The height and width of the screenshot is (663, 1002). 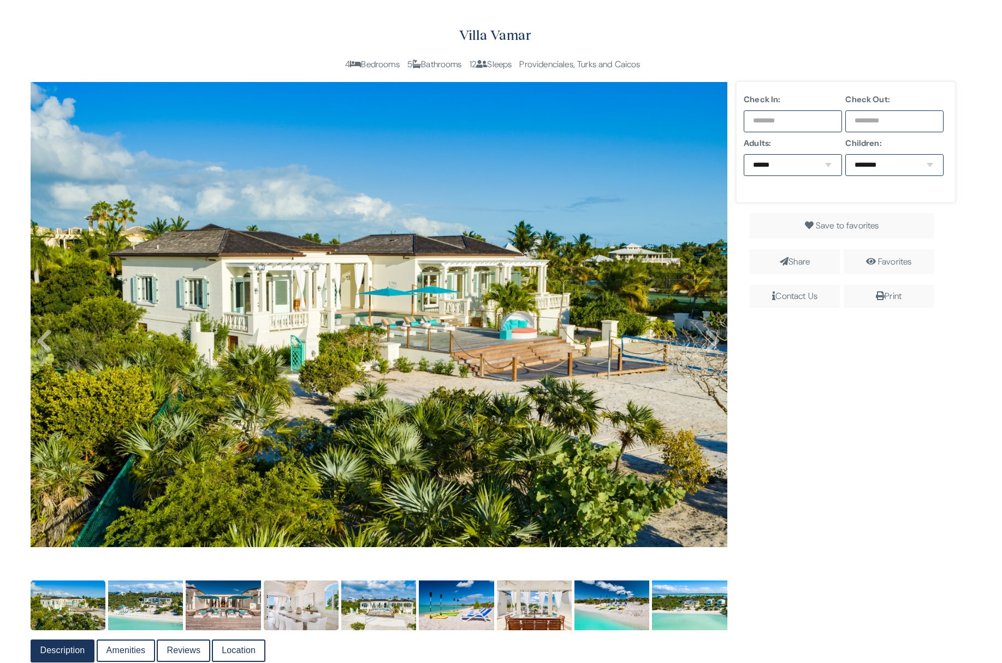 I want to click on img: 1e4e9923-00bf-444e-a634-b2d68a73db33, so click(x=223, y=605).